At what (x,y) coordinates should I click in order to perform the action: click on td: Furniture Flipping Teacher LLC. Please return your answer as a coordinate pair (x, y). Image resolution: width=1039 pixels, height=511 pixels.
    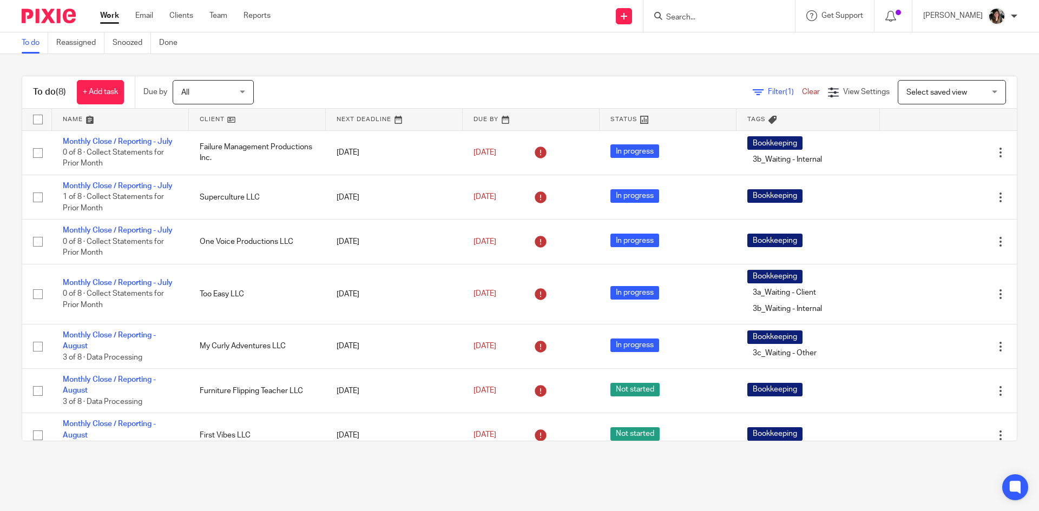
    Looking at the image, I should click on (257, 391).